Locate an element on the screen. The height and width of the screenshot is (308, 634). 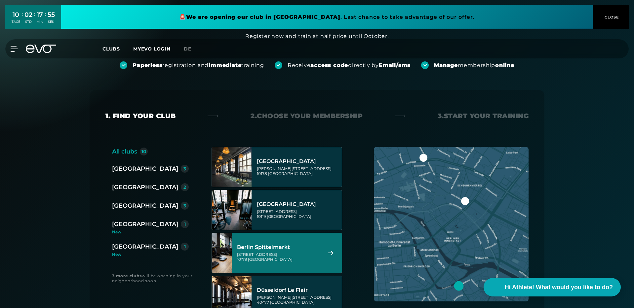
strong: Manage is located at coordinates (446, 65).